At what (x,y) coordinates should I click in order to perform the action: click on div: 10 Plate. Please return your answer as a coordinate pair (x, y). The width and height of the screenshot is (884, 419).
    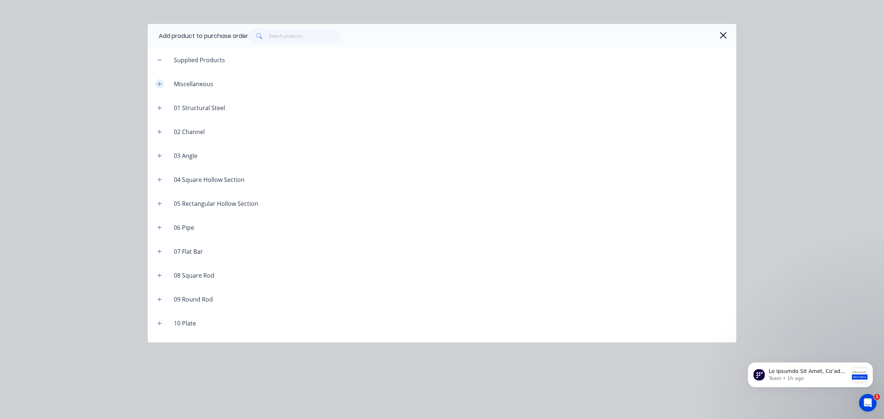
    Looking at the image, I should click on (185, 324).